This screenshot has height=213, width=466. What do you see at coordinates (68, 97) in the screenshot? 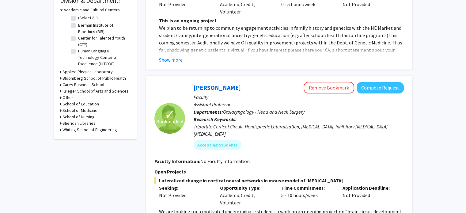
I see `h3: Other` at bounding box center [68, 97].